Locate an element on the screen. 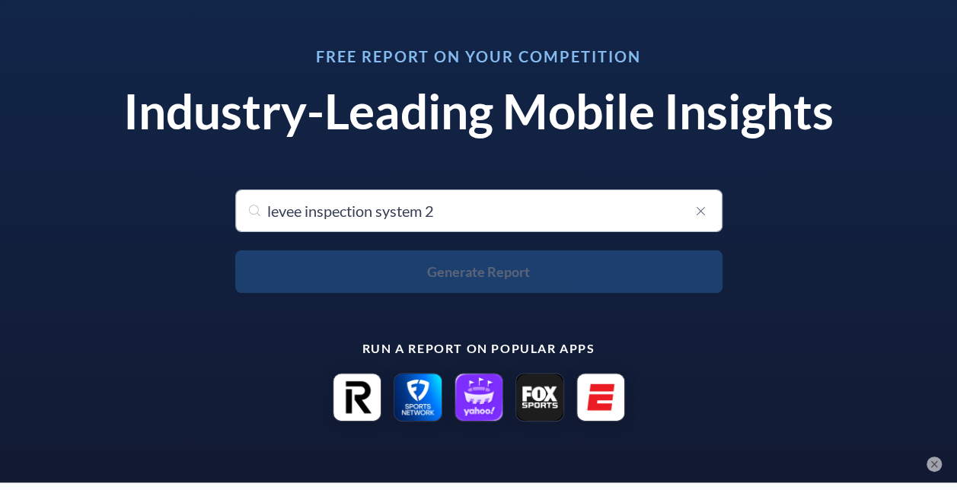 The width and height of the screenshot is (957, 490). p: Run a report on popular apps is located at coordinates (479, 349).